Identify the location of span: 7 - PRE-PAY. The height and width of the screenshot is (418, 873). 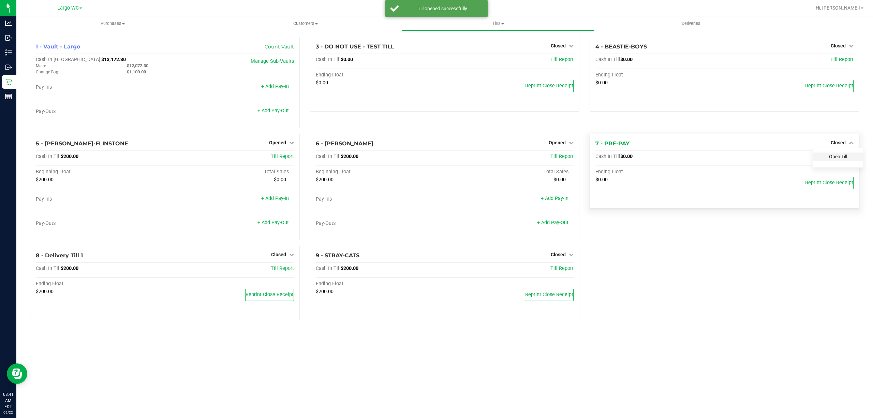
(612, 143).